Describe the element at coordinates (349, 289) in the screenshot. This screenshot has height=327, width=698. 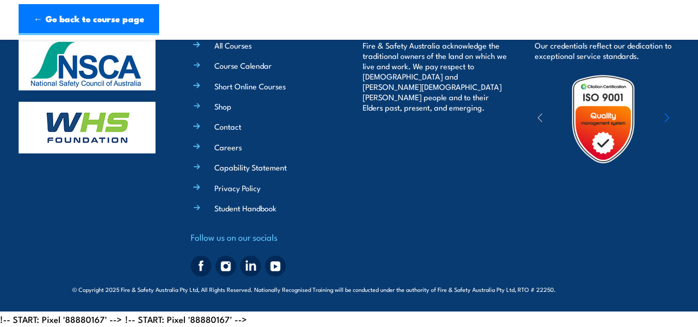
I see `span: © Copyright 2025 Fire & Safety Australia Pty Ltd, All Rights Reserved. Nationally Recognised Trai...` at that location.